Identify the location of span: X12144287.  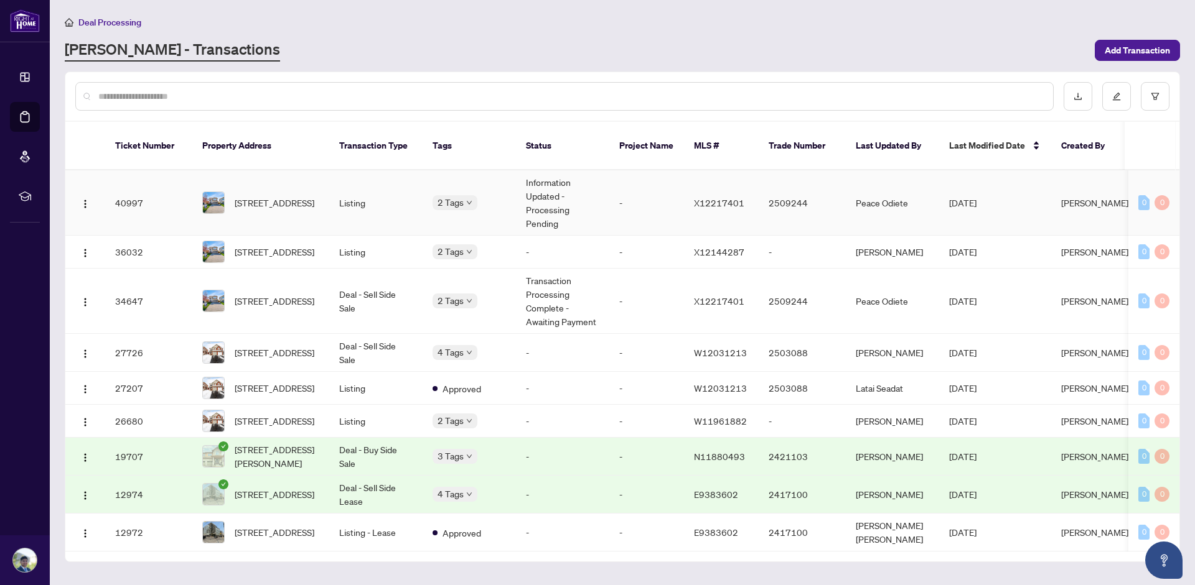
(719, 252).